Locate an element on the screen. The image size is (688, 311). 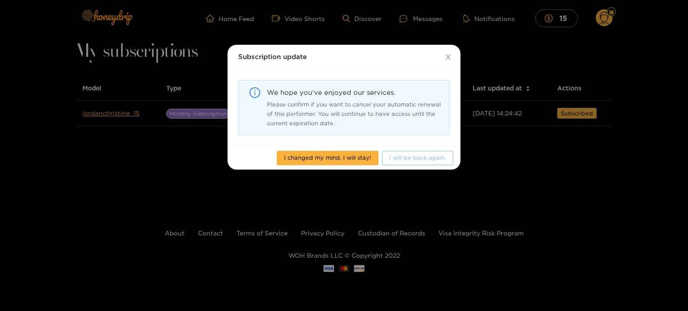
div: Please confirm if you want to cancel your automatic renewal of this performer. You will continue ... is located at coordinates (355, 114).